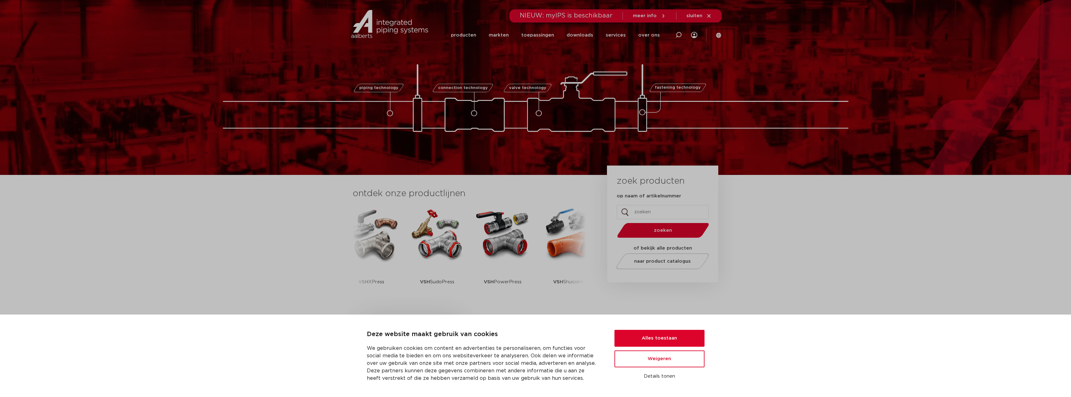 This screenshot has width=1071, height=397. What do you see at coordinates (694, 16) in the screenshot?
I see `span: sluiten` at bounding box center [694, 16].